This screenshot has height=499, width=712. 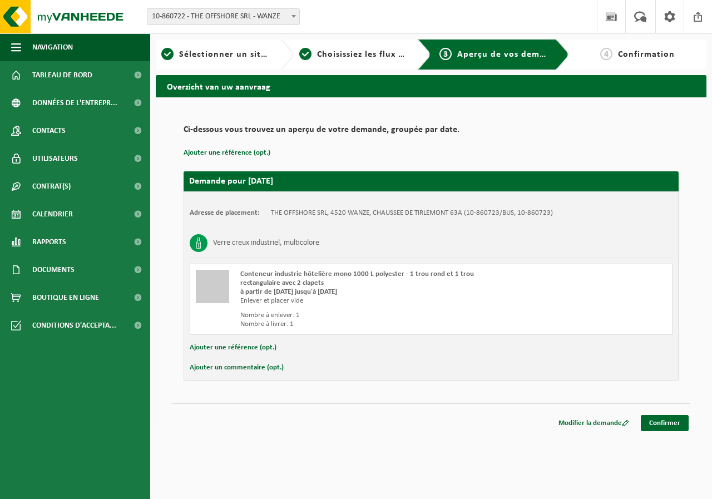 What do you see at coordinates (410, 55) in the screenshot?
I see `span: Choisissiez les flux de déchets et récipients` at bounding box center [410, 55].